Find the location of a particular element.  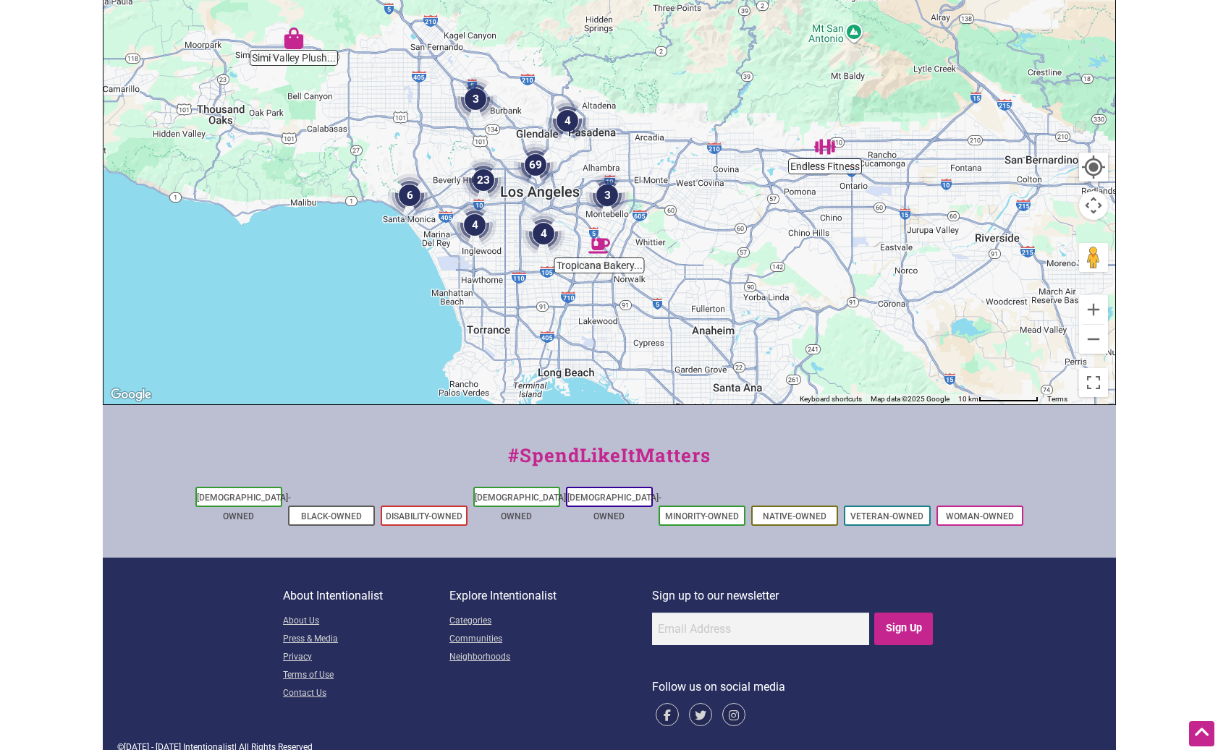

button: Map camera controls is located at coordinates (1093, 205).